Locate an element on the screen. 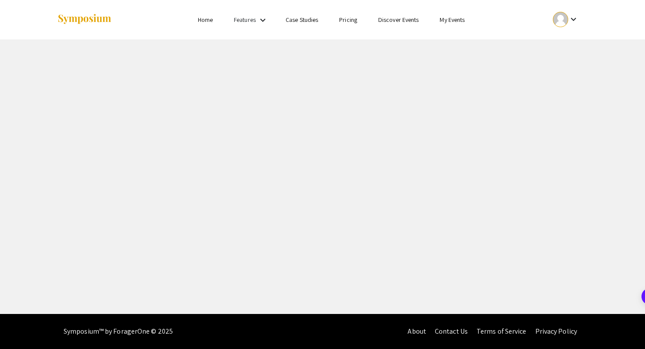 Image resolution: width=645 pixels, height=349 pixels. a: Case Studies is located at coordinates (302, 20).